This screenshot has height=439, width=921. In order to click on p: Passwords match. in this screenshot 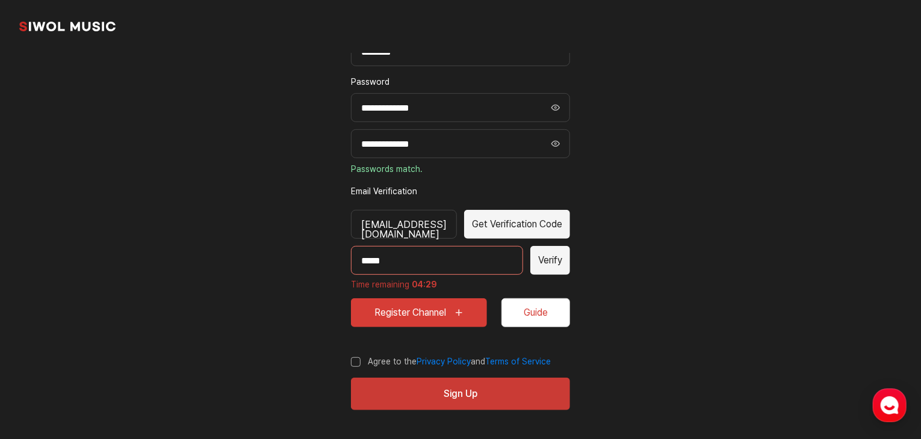, I will do `click(460, 169)`.